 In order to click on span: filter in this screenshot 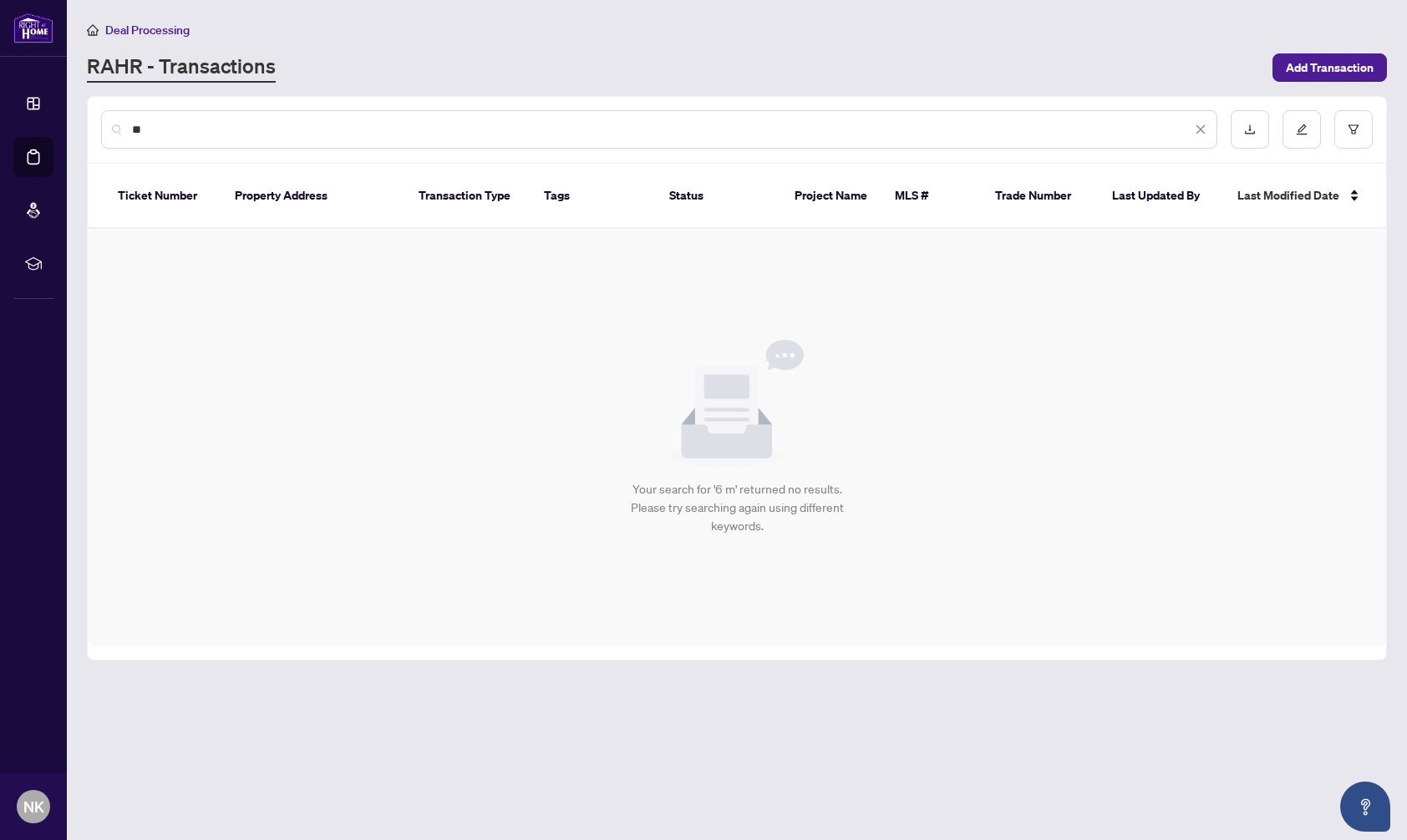, I will do `click(1354, 129)`.